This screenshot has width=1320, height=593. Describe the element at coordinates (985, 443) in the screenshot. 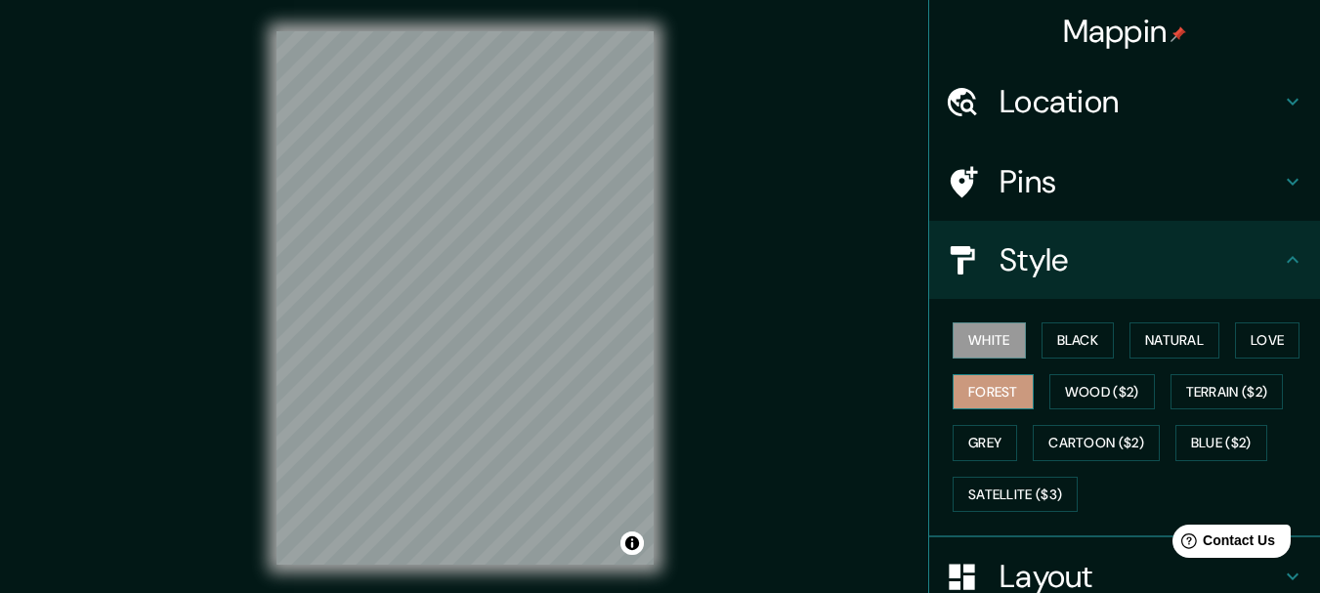

I see `button: Grey` at that location.